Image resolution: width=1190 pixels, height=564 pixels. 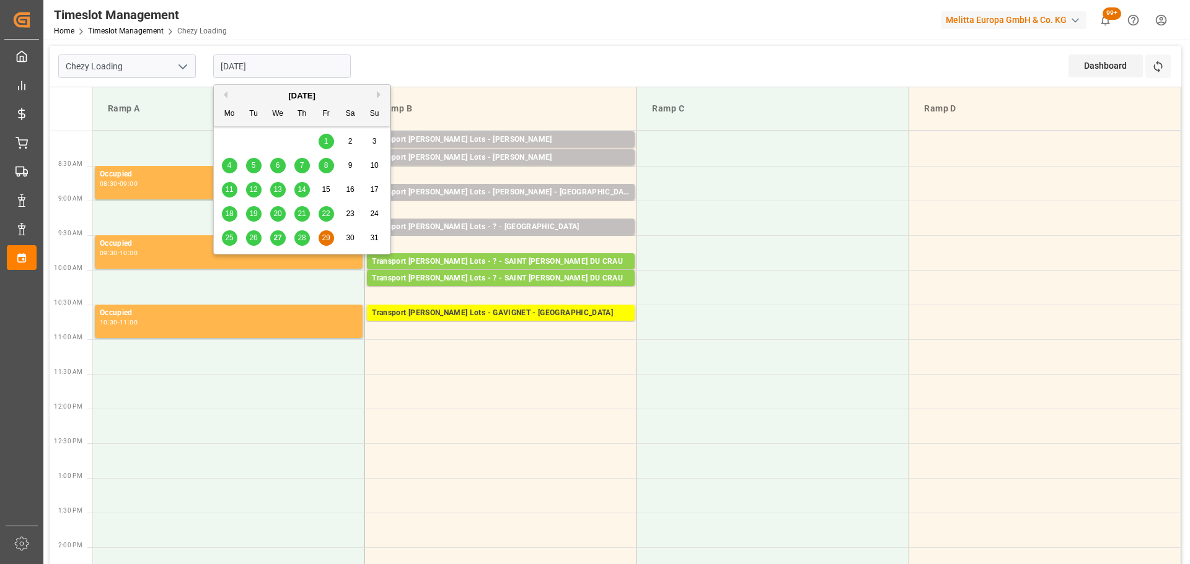 I want to click on span: 31, so click(x=374, y=238).